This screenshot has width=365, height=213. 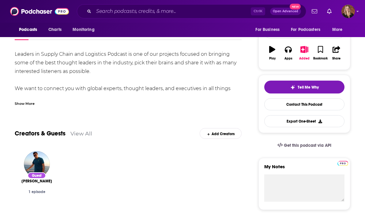 I want to click on img: Dhruvil Sanghvi, so click(x=37, y=164).